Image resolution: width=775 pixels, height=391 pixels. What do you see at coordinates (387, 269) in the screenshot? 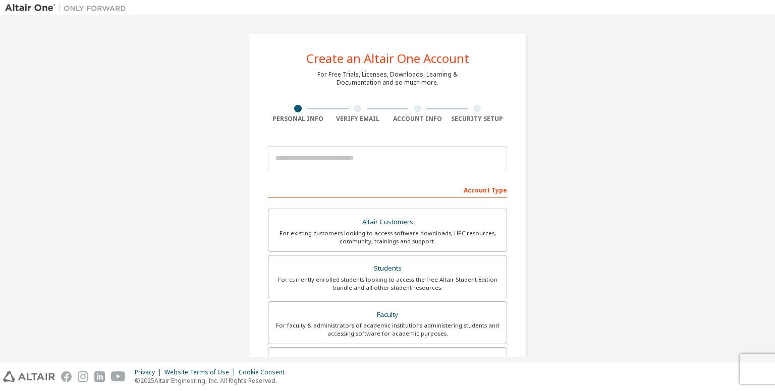
I see `div: Students` at bounding box center [387, 269].